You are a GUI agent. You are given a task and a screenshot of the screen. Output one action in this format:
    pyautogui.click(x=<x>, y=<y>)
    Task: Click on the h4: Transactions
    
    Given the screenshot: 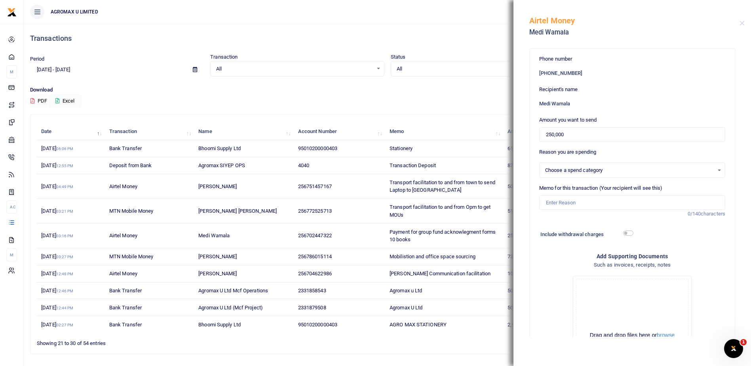 What is the action you would take?
    pyautogui.click(x=387, y=38)
    